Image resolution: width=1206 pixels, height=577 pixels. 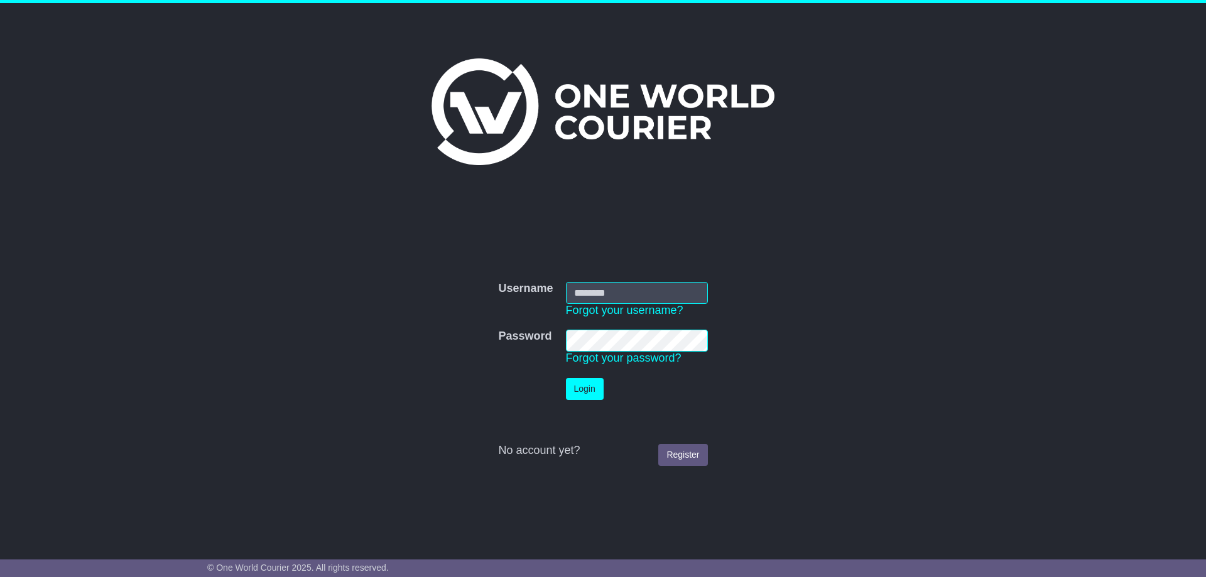 I want to click on a: Forgot your username?, so click(x=625, y=310).